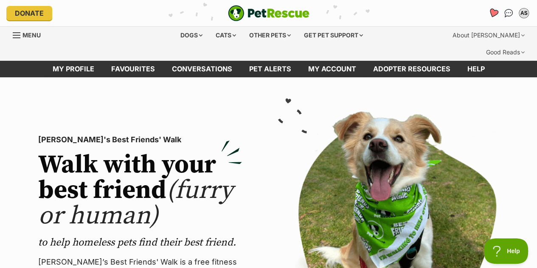 The image size is (537, 268). Describe the element at coordinates (140, 191) in the screenshot. I see `h2: Walk with your best friend` at that location.